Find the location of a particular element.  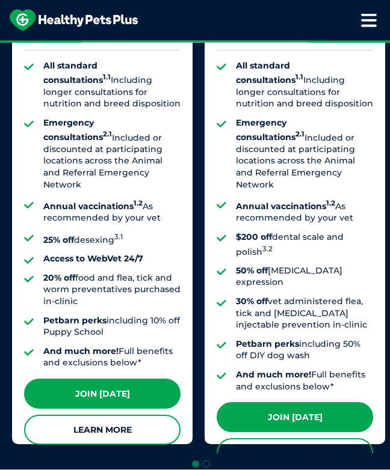

li: desexing is located at coordinates (112, 239).